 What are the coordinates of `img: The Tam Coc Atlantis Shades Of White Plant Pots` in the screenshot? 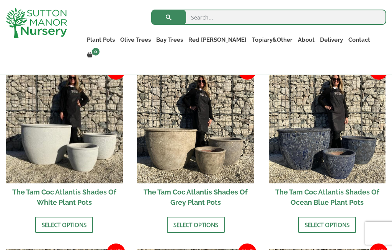 It's located at (64, 125).